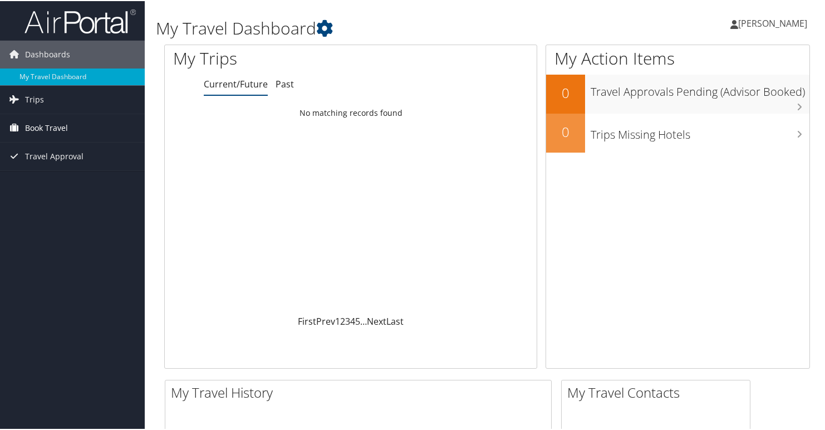 This screenshot has width=825, height=430. What do you see at coordinates (376, 320) in the screenshot?
I see `a: Next` at bounding box center [376, 320].